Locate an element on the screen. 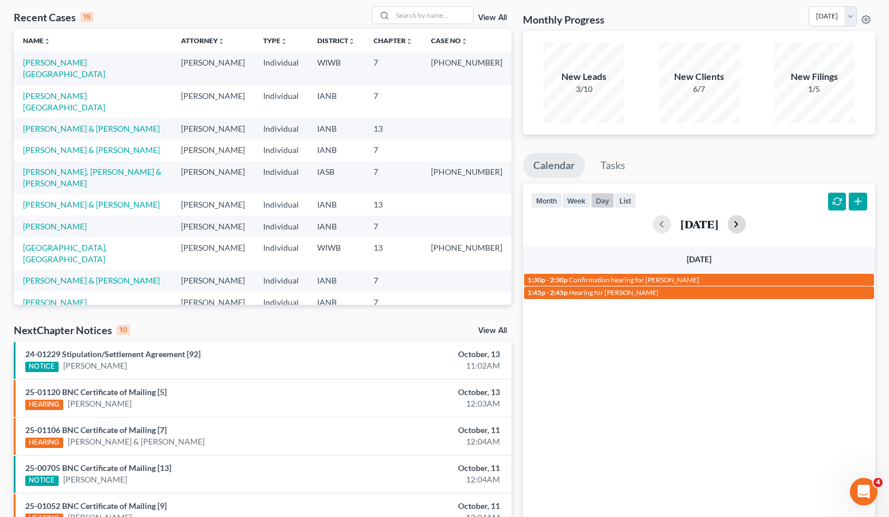 The image size is (889, 517). a: 25-01120 BNC Certificate of Mailing [5] is located at coordinates (96, 391).